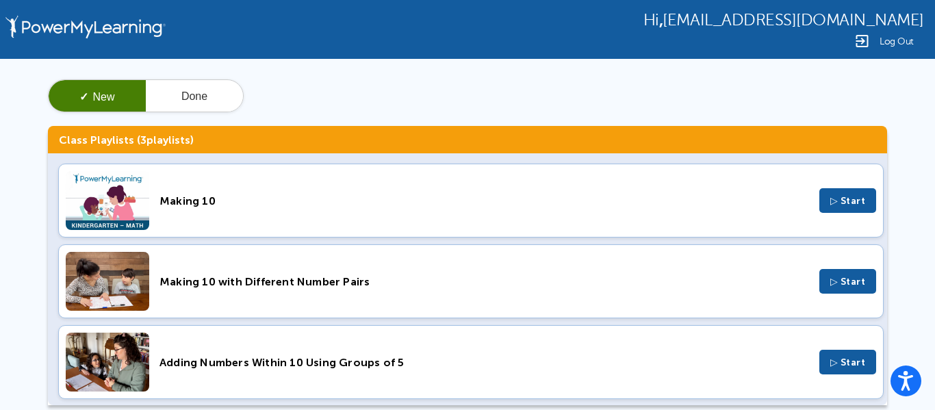 The width and height of the screenshot is (935, 410). Describe the element at coordinates (484, 201) in the screenshot. I see `div: Making 10` at that location.